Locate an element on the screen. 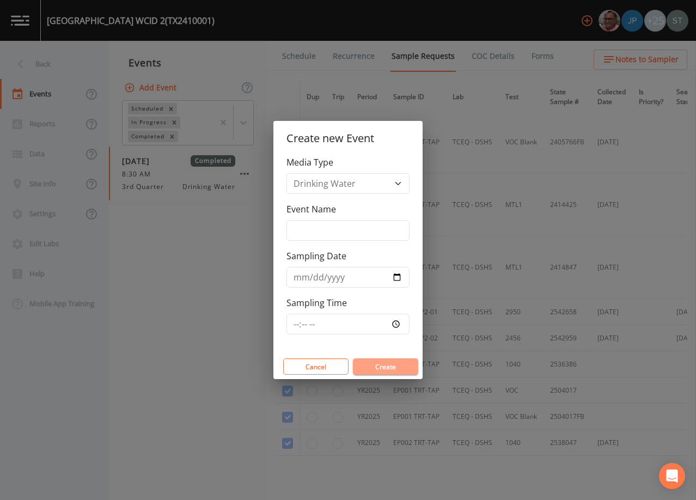  button: Cancel is located at coordinates (316, 366).